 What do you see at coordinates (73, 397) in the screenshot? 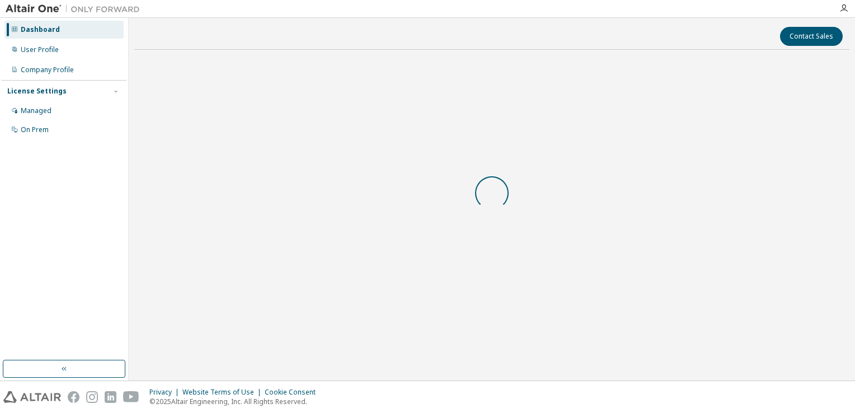
I see `img: facebook.svg` at bounding box center [73, 397].